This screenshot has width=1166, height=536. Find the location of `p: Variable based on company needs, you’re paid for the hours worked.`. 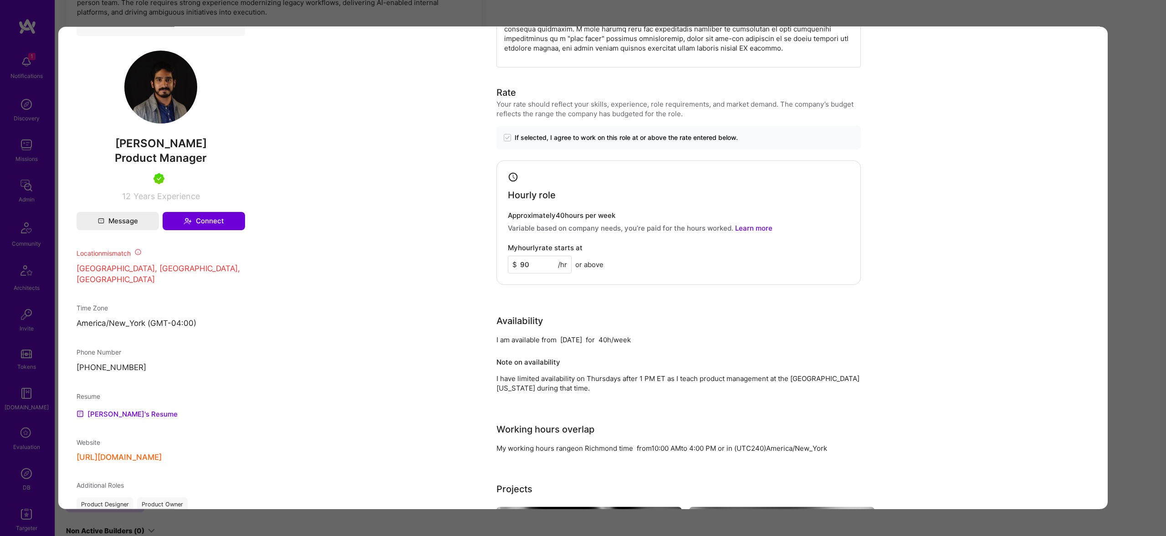

p: Variable based on company needs, you’re paid for the hours worked. is located at coordinates (679, 228).